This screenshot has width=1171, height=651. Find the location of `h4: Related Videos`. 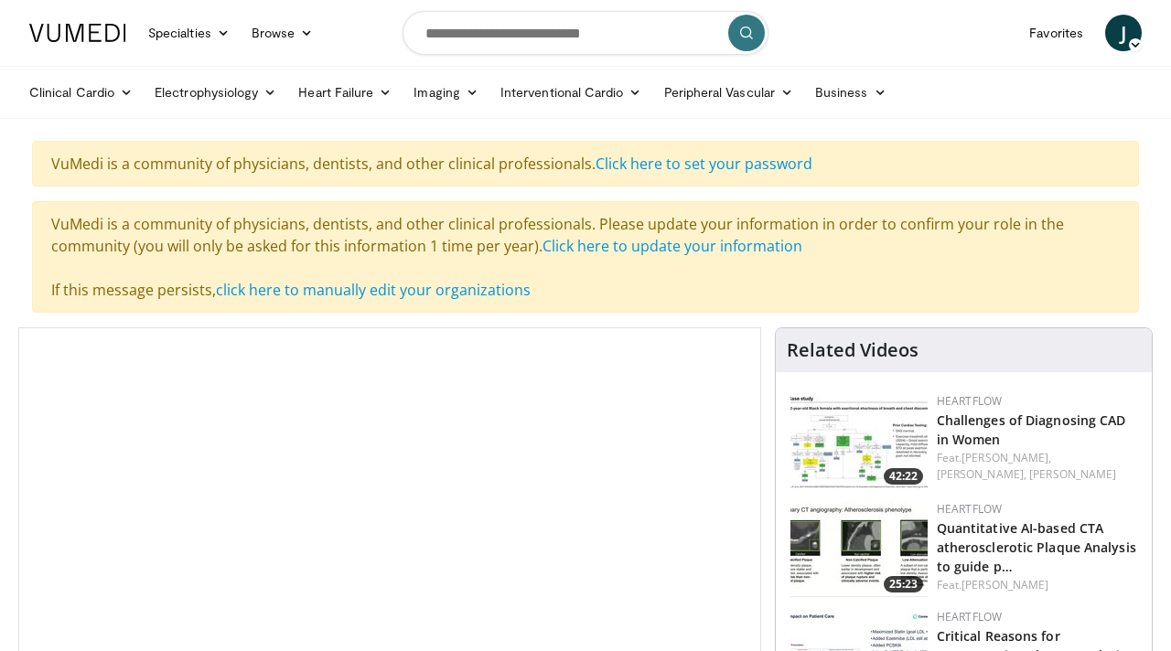

h4: Related Videos is located at coordinates (852, 350).